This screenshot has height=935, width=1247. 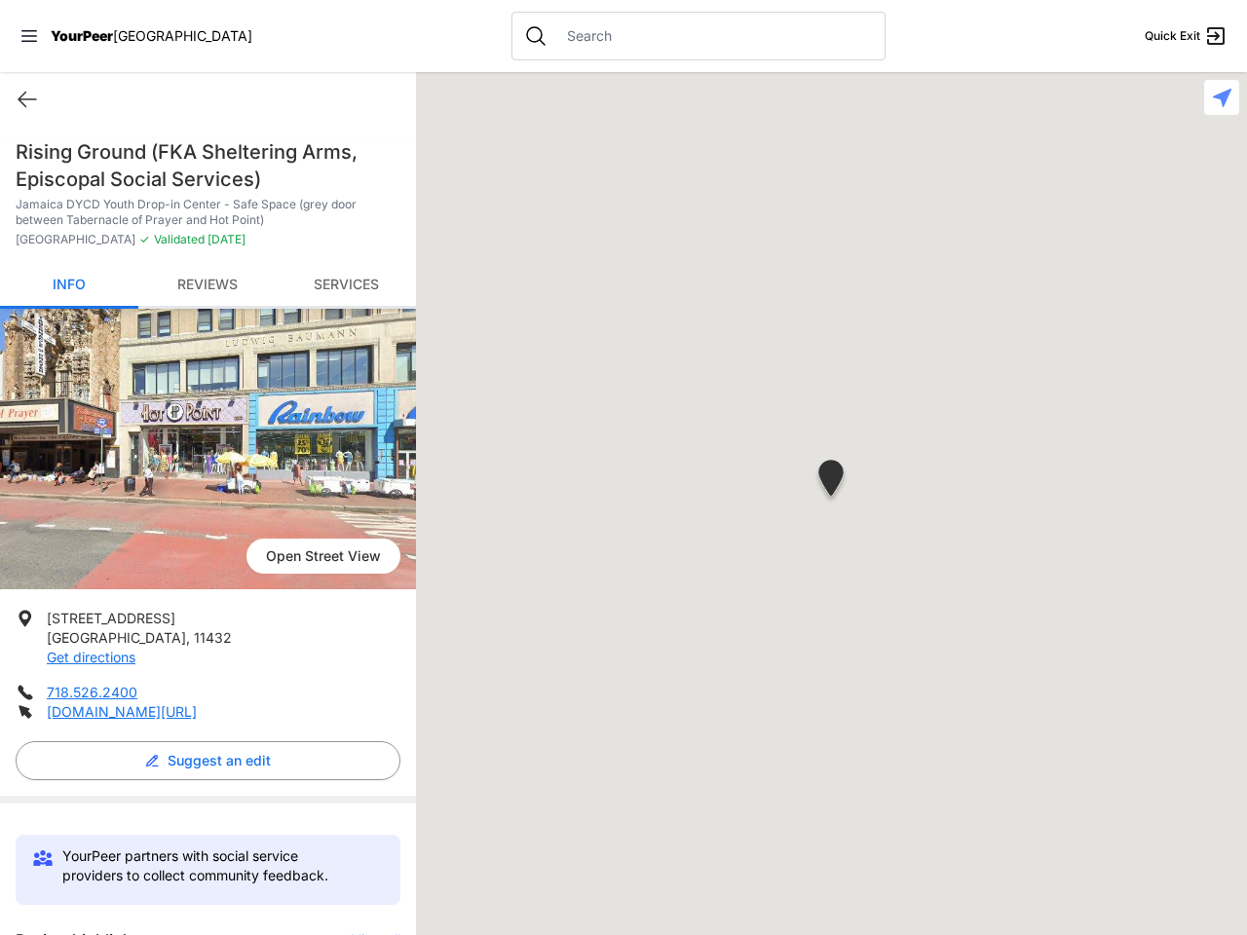 What do you see at coordinates (324, 556) in the screenshot?
I see `span: Open Street View` at bounding box center [324, 556].